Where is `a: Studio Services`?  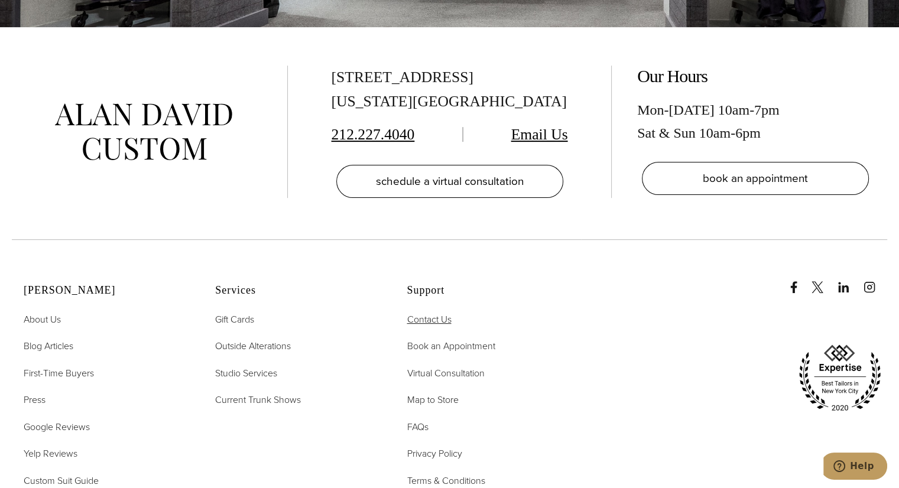
a: Studio Services is located at coordinates (246, 374).